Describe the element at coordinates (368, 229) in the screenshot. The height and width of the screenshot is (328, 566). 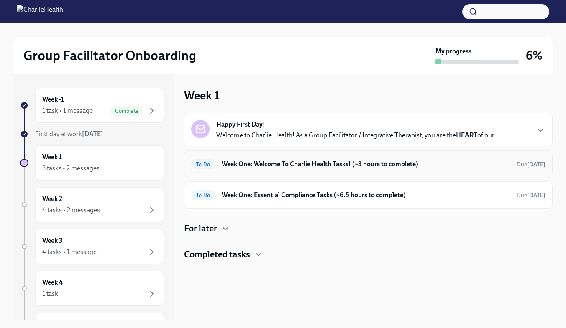
I see `div: For later` at that location.